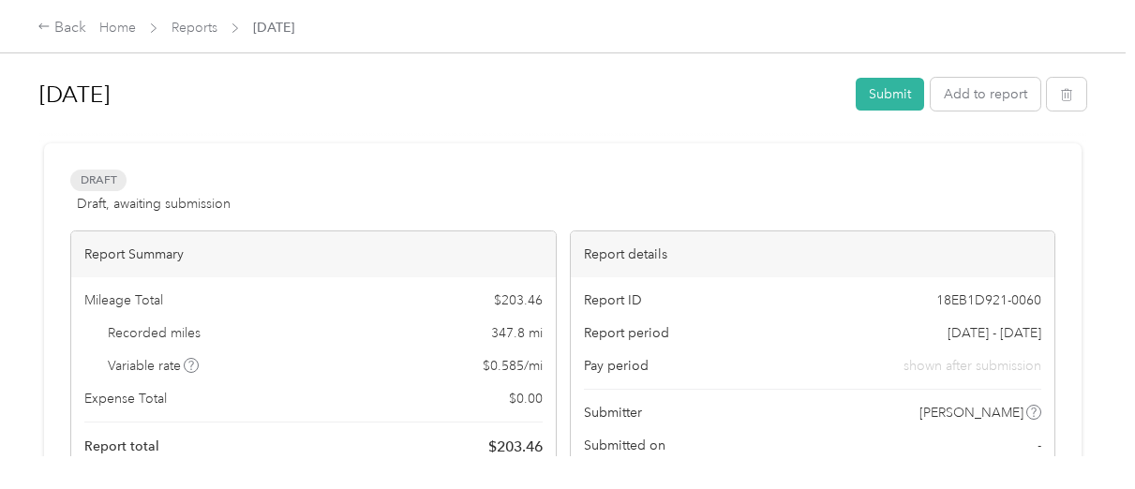 The image size is (1135, 489). Describe the element at coordinates (154, 366) in the screenshot. I see `span: Variable rate` at that location.